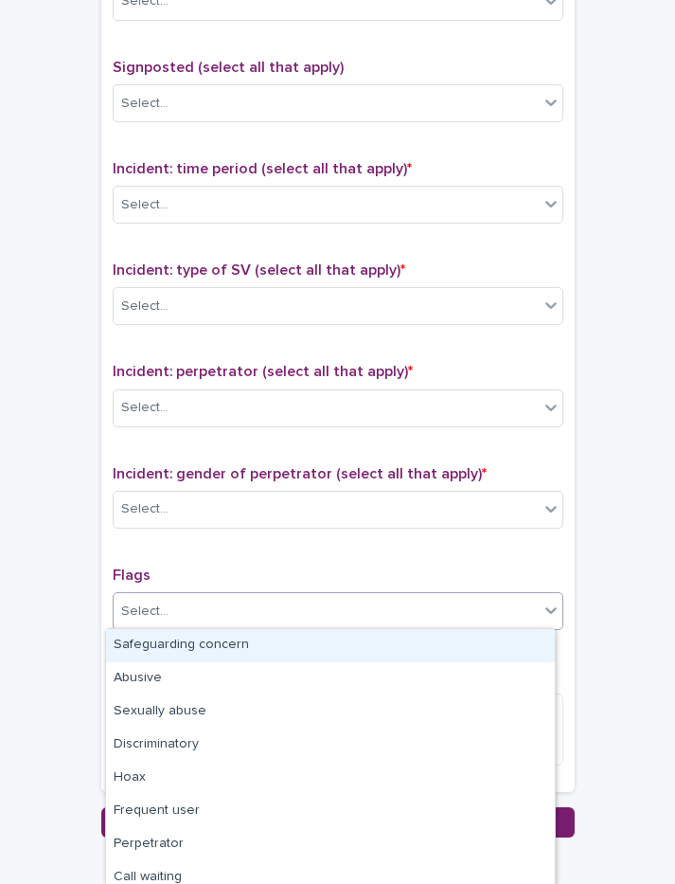 The height and width of the screenshot is (884, 675). What do you see at coordinates (262, 169) in the screenshot?
I see `span: Incident: time period (select all that apply)` at bounding box center [262, 169].